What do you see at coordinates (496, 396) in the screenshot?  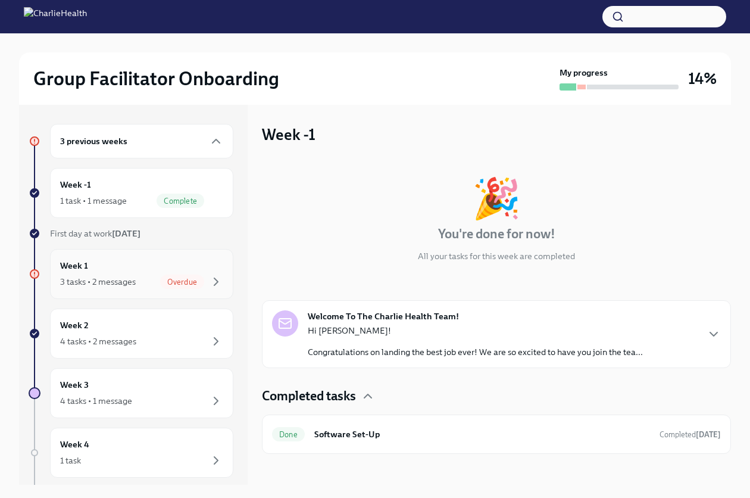 I see `div: Completed tasks` at bounding box center [496, 396].